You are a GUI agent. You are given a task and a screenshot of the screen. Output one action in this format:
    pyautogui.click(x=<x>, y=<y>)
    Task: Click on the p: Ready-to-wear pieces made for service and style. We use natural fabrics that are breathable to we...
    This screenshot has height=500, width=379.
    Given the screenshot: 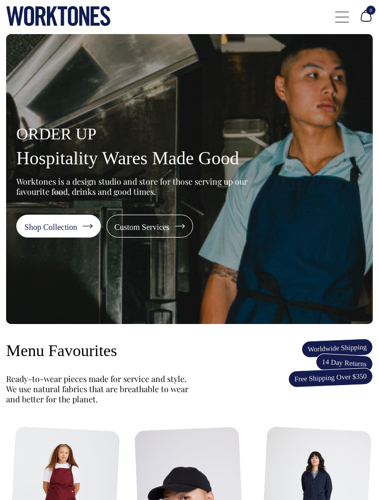 What is the action you would take?
    pyautogui.click(x=98, y=389)
    